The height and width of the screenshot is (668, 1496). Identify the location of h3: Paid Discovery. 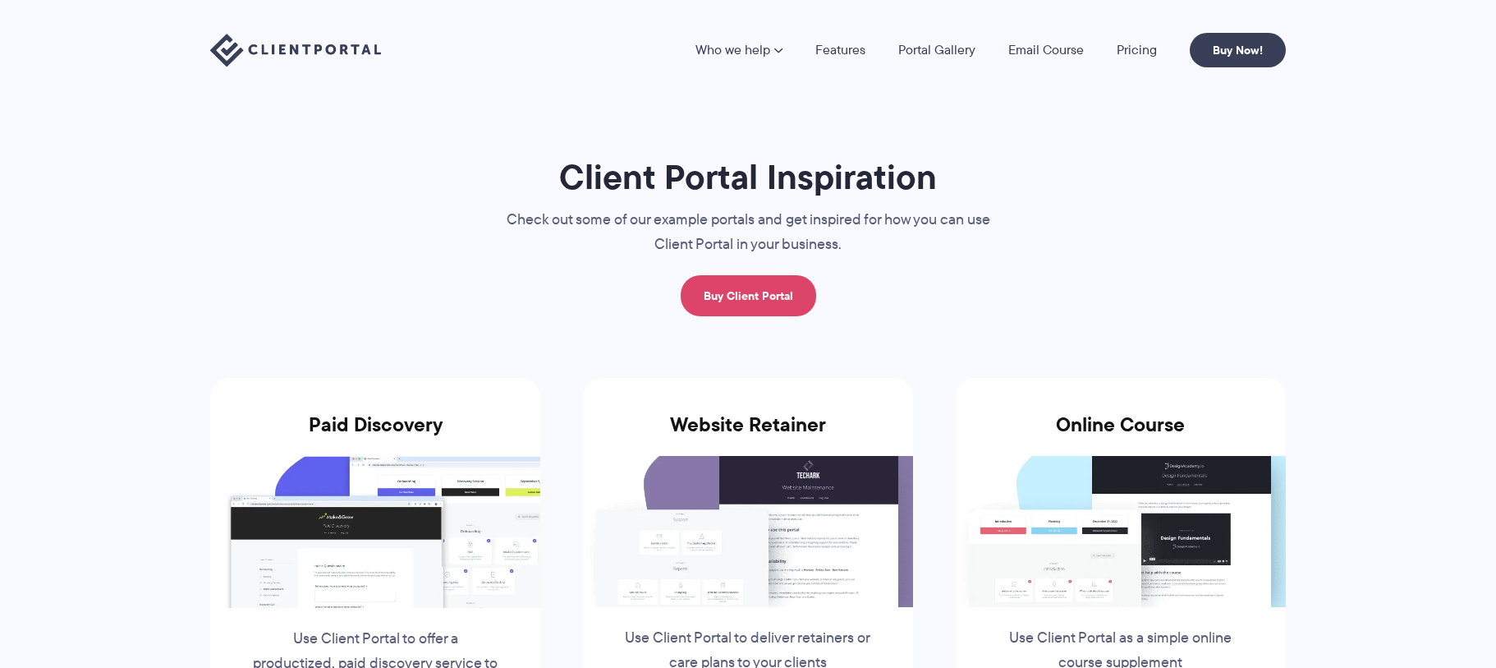
(375, 434).